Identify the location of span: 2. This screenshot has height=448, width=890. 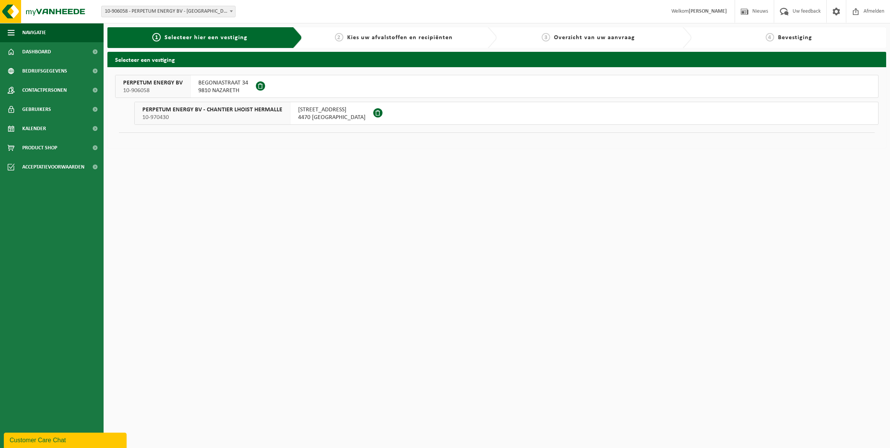
(339, 37).